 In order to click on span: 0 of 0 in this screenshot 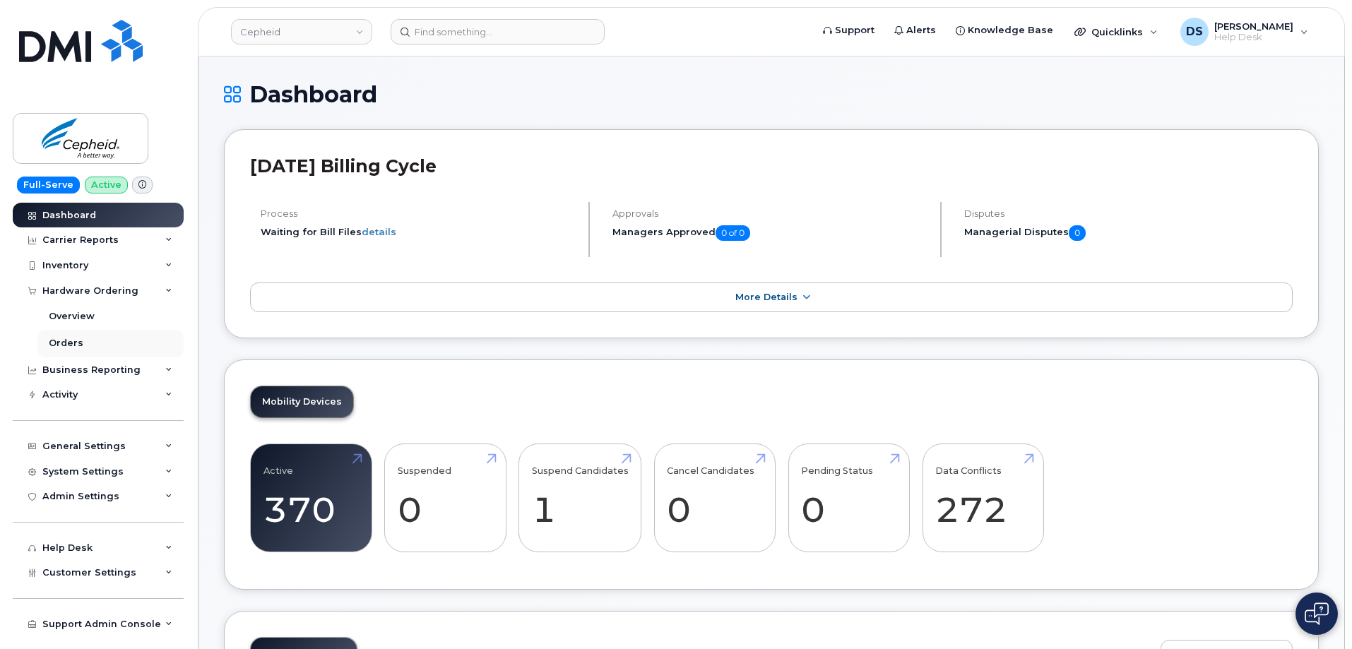, I will do `click(733, 233)`.